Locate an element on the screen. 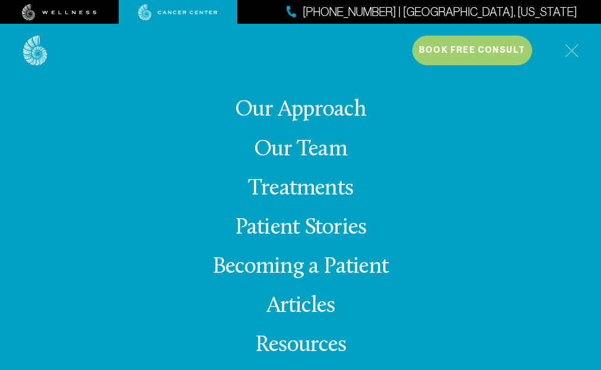 This screenshot has width=601, height=370. a: Resources is located at coordinates (300, 345).